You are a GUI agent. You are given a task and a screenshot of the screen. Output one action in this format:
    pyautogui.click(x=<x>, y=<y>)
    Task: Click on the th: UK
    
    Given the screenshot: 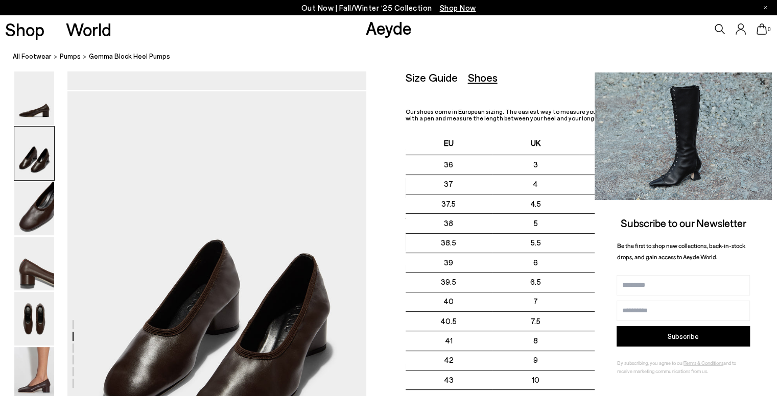 What is the action you would take?
    pyautogui.click(x=535, y=143)
    